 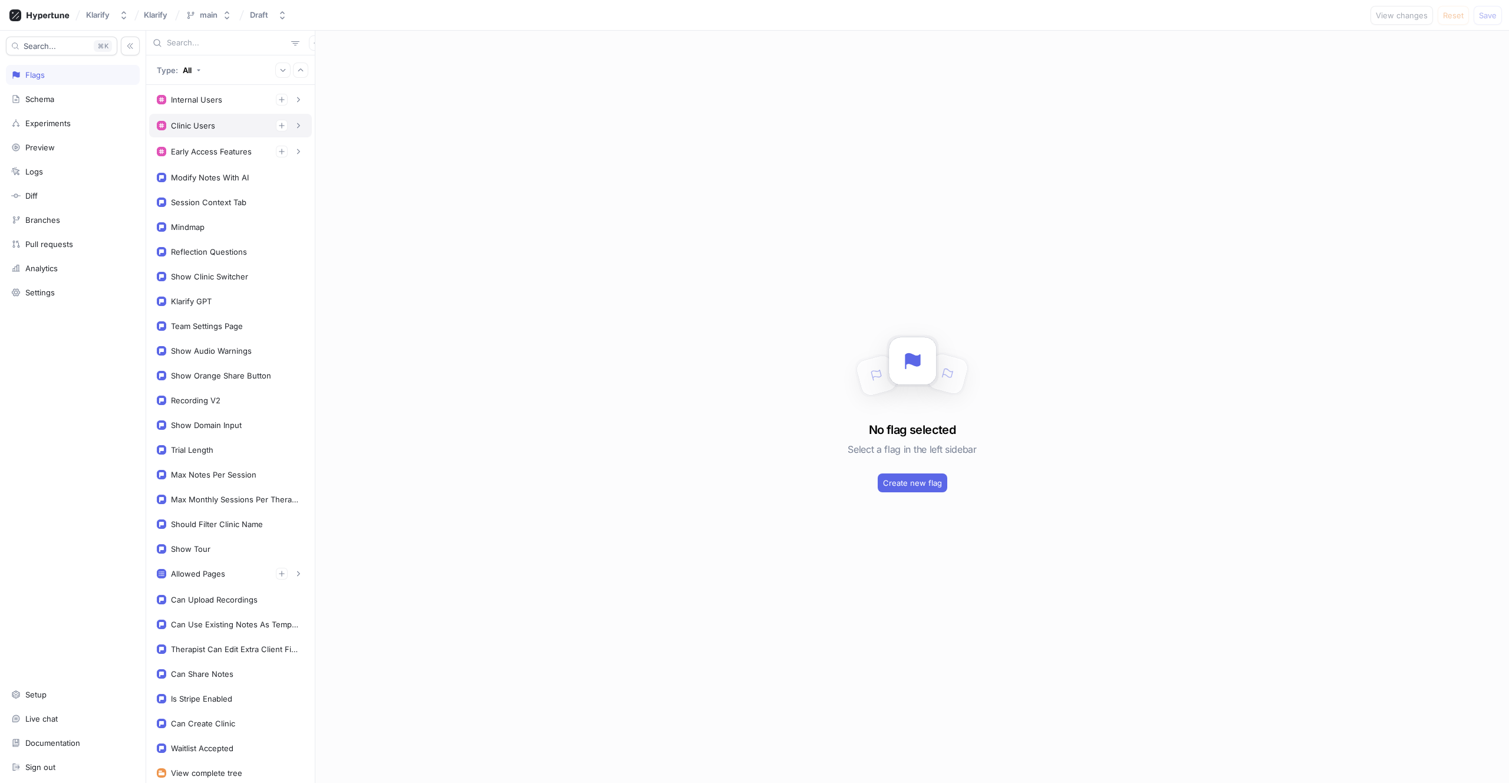 I want to click on div: Preview, so click(x=40, y=147).